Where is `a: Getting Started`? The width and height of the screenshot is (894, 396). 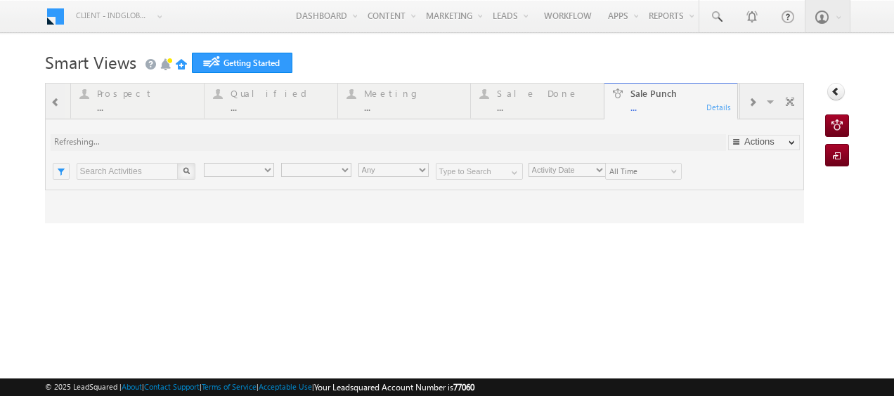
a: Getting Started is located at coordinates (242, 63).